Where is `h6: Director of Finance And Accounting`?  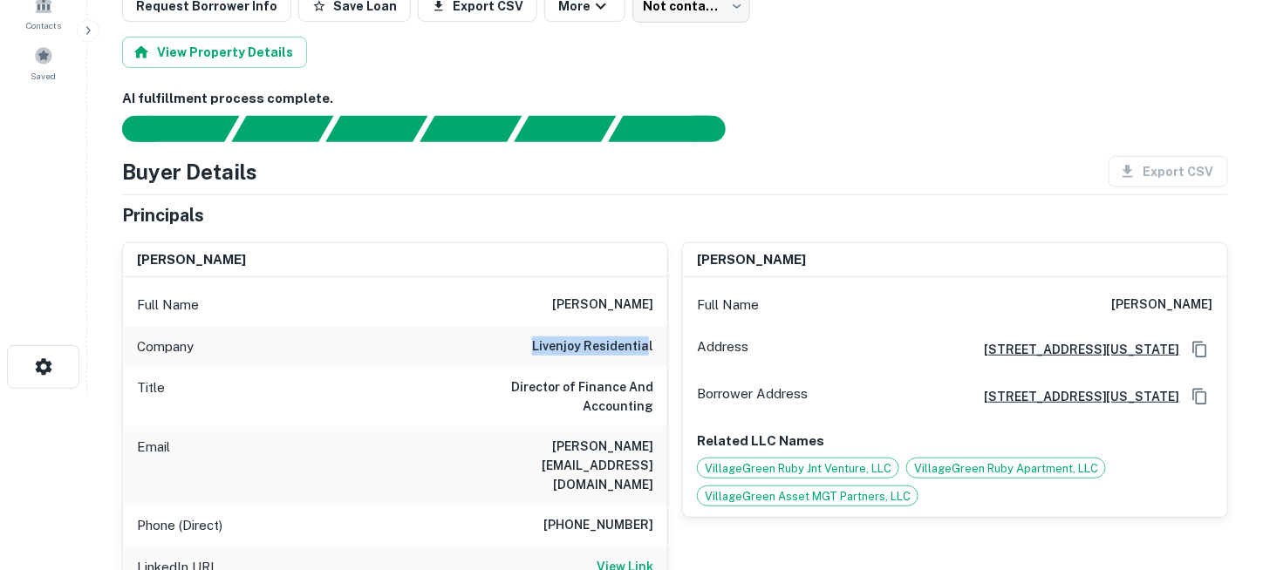 h6: Director of Finance And Accounting is located at coordinates (549, 397).